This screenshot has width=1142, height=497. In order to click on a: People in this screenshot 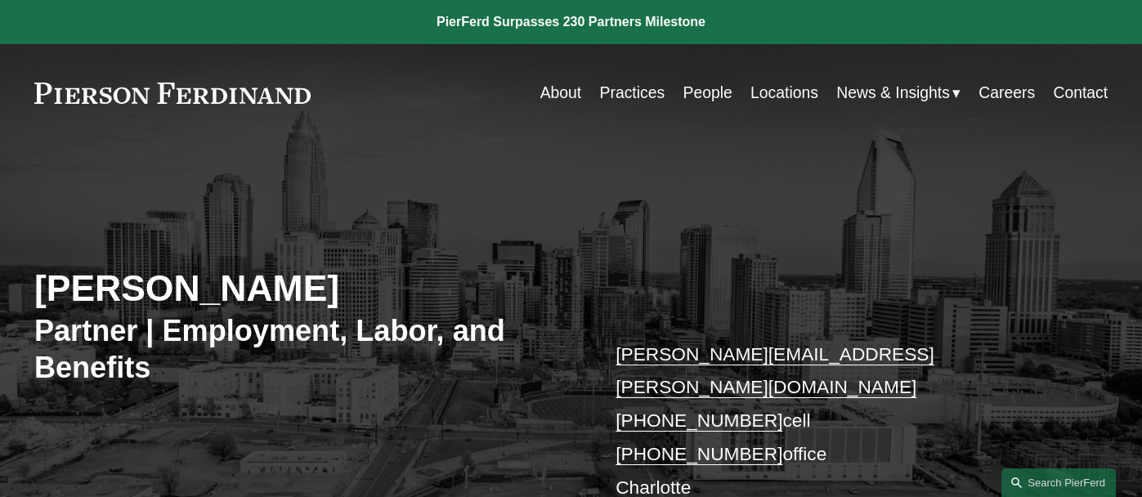, I will do `click(708, 92)`.